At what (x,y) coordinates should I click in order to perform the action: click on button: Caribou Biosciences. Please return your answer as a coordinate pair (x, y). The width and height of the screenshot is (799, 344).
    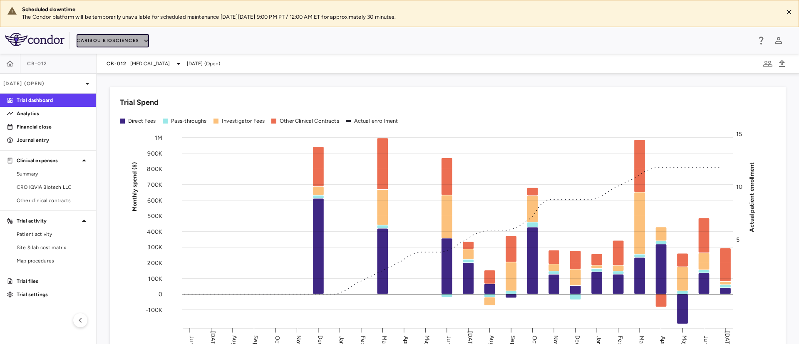
    Looking at the image, I should click on (113, 41).